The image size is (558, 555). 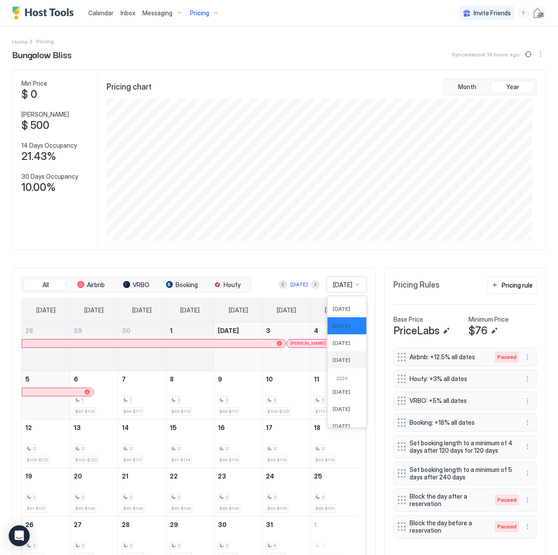 What do you see at coordinates (238, 427) in the screenshot?
I see `a: October 16, 2025` at bounding box center [238, 427].